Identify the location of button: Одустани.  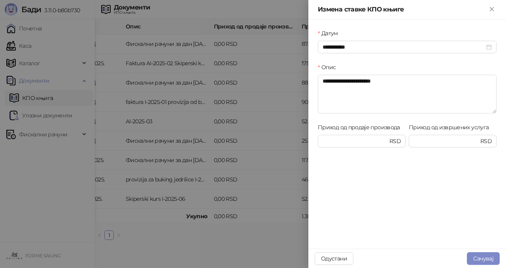
(334, 258).